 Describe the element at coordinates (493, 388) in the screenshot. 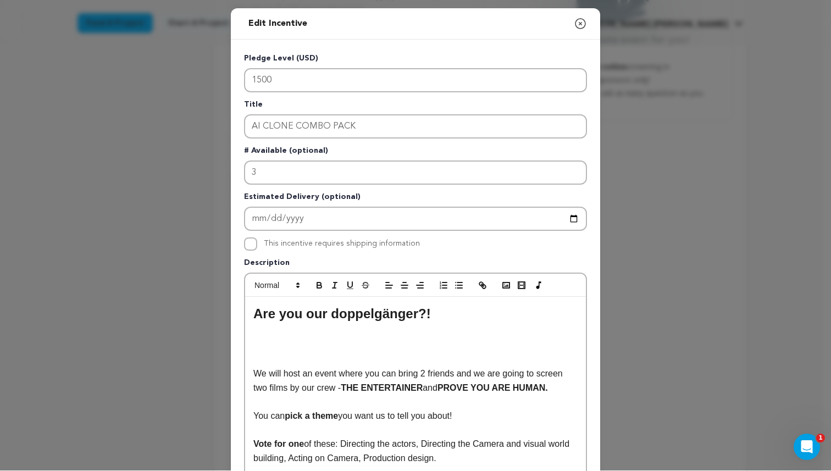

I see `strong: PROVE YOU ARE HUMAN.` at that location.